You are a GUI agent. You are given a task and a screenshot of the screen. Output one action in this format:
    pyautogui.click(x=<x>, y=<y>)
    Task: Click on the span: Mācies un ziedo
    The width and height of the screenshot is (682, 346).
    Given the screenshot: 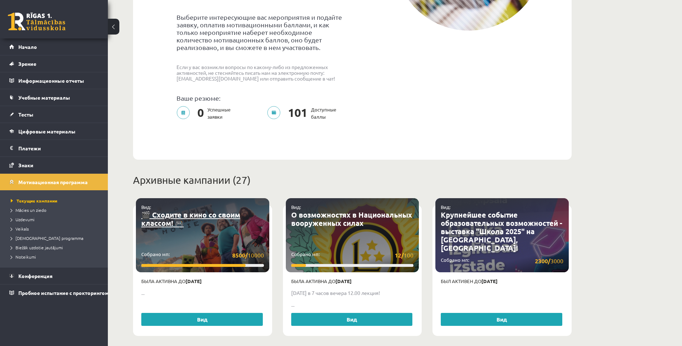 What is the action you would take?
    pyautogui.click(x=28, y=210)
    